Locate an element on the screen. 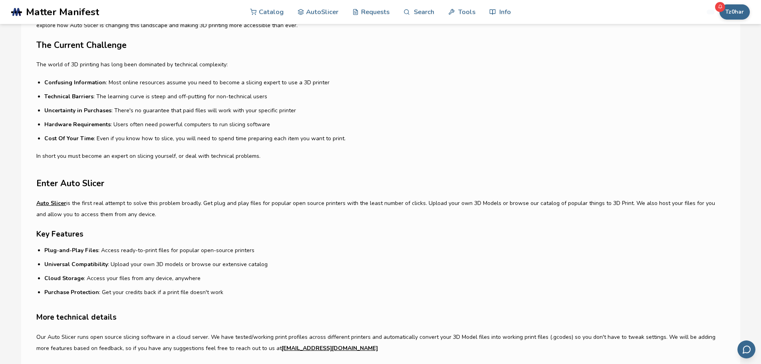 This screenshot has width=761, height=364. h2: Enter Auto Slicer is located at coordinates (381, 183).